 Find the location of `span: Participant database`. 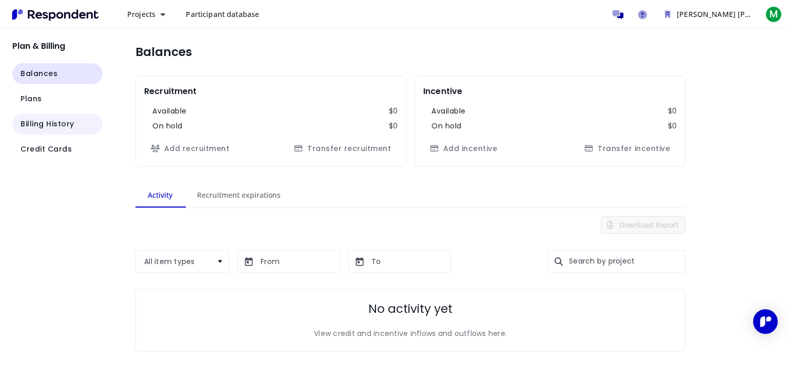

span: Participant database is located at coordinates (222, 14).